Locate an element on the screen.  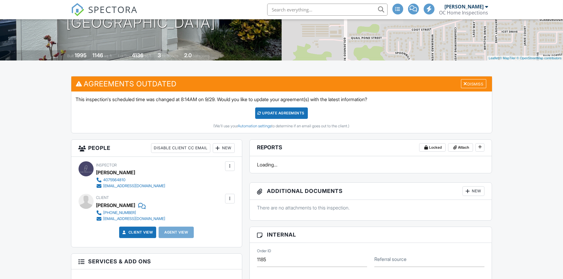
h3: Services & Add ons is located at coordinates (156, 261).